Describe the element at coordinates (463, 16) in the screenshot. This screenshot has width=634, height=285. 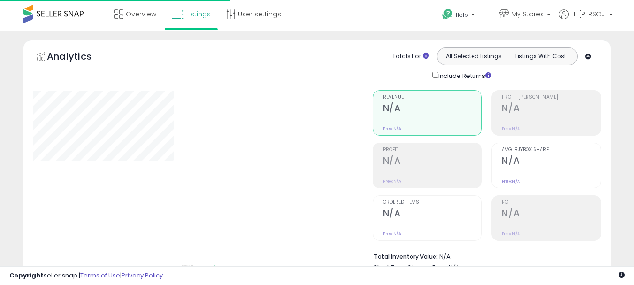
I see `a: Help` at that location.